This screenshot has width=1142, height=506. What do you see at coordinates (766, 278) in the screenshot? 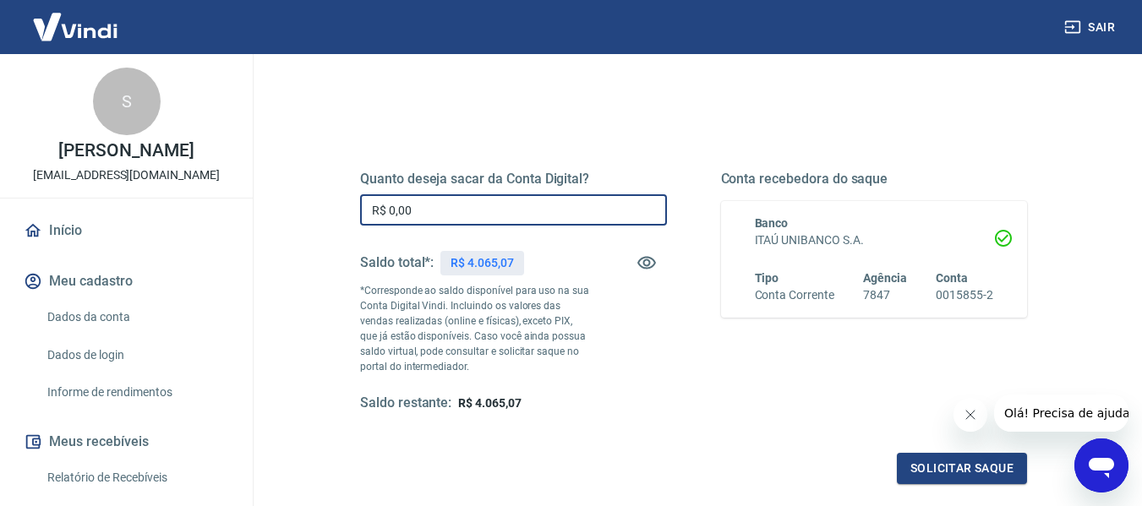
I see `span: Tipo` at bounding box center [766, 278].